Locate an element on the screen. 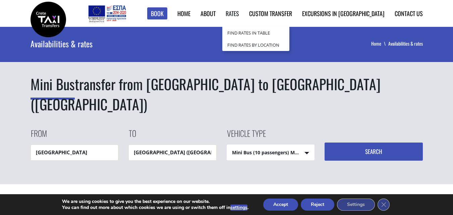 Image resolution: width=453 pixels, height=215 pixels. label: Vehicle type is located at coordinates (246, 136).